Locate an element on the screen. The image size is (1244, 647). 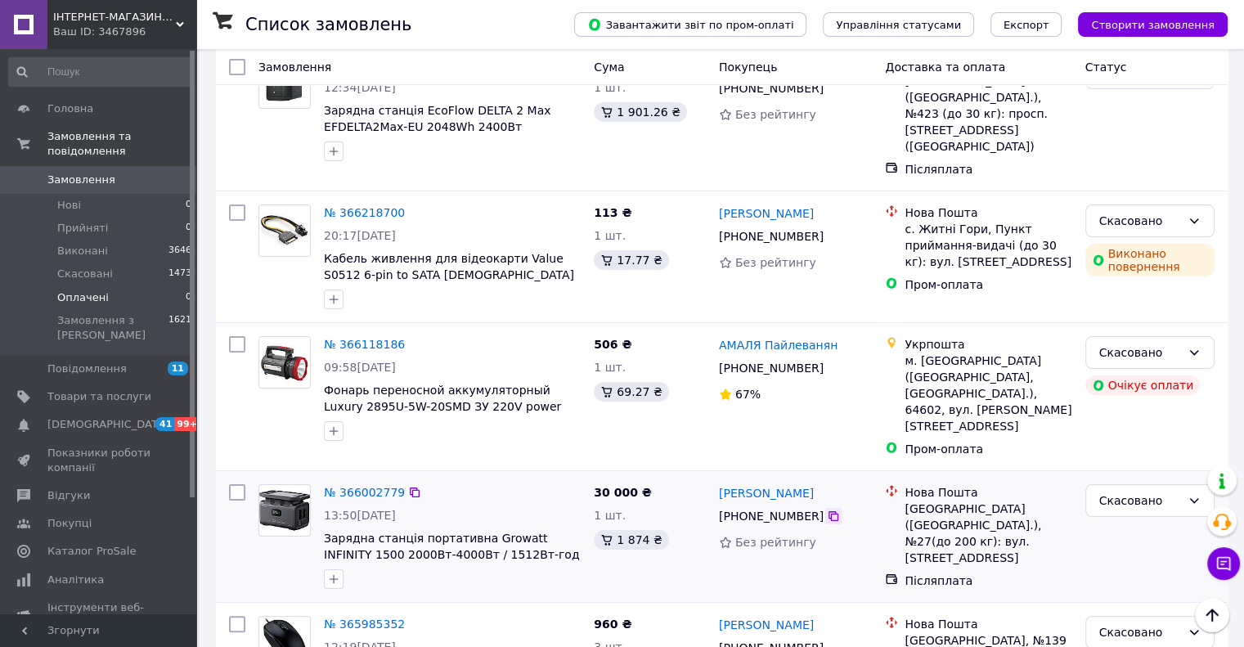
span: Статус is located at coordinates (1106, 67).